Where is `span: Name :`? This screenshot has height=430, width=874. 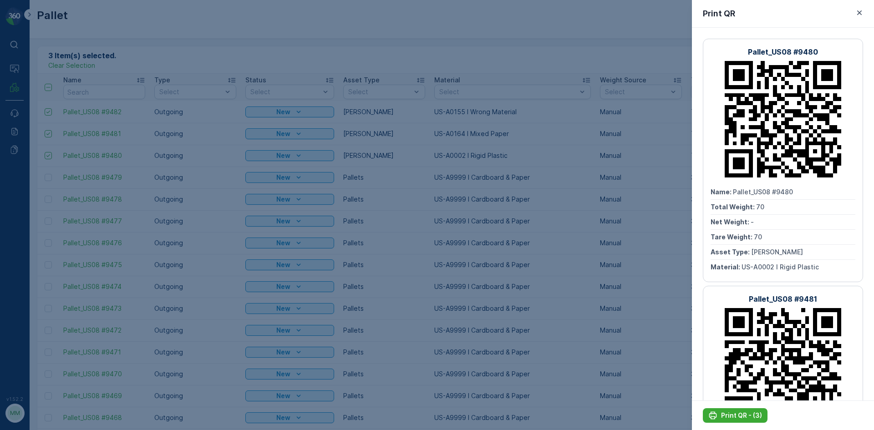 span: Name : is located at coordinates (722, 192).